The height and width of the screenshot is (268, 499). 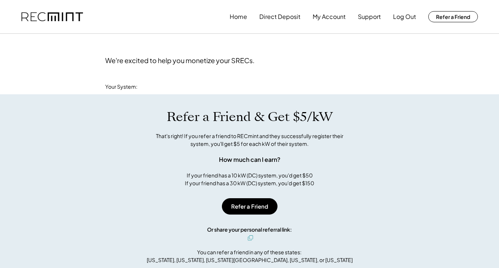 What do you see at coordinates (180, 60) in the screenshot?
I see `div: We're excited to help you monetize your SRECs.` at bounding box center [180, 60].